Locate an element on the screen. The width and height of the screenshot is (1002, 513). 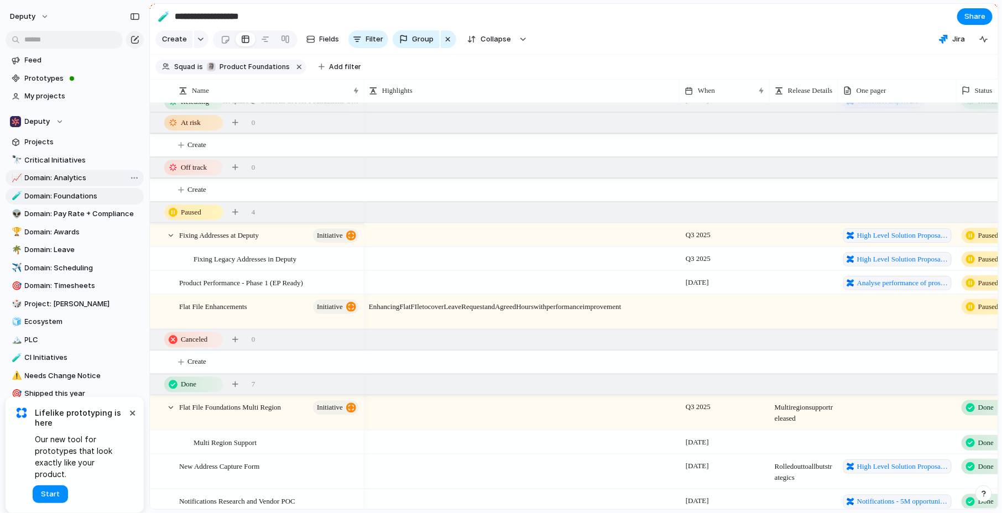
button: Dismiss is located at coordinates (133, 412).